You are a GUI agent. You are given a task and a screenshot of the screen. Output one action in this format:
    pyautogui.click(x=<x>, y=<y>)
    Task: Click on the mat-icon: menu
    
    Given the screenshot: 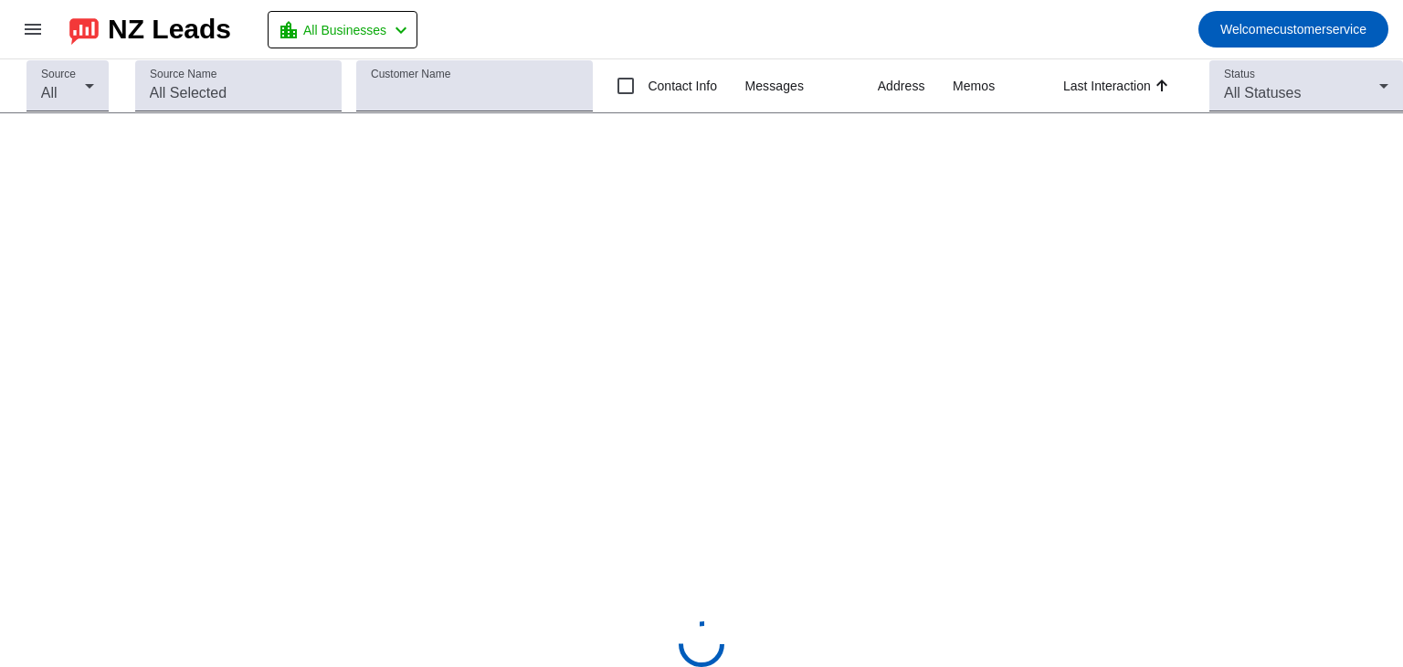 What is the action you would take?
    pyautogui.click(x=33, y=29)
    